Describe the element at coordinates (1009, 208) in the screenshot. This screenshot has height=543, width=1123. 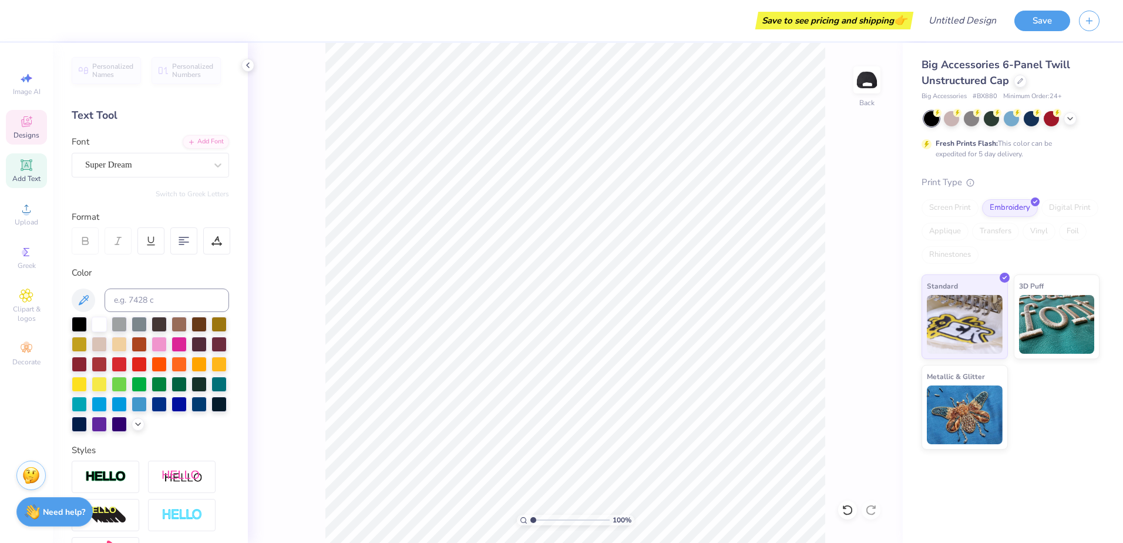
I see `div: Embroidery` at that location.